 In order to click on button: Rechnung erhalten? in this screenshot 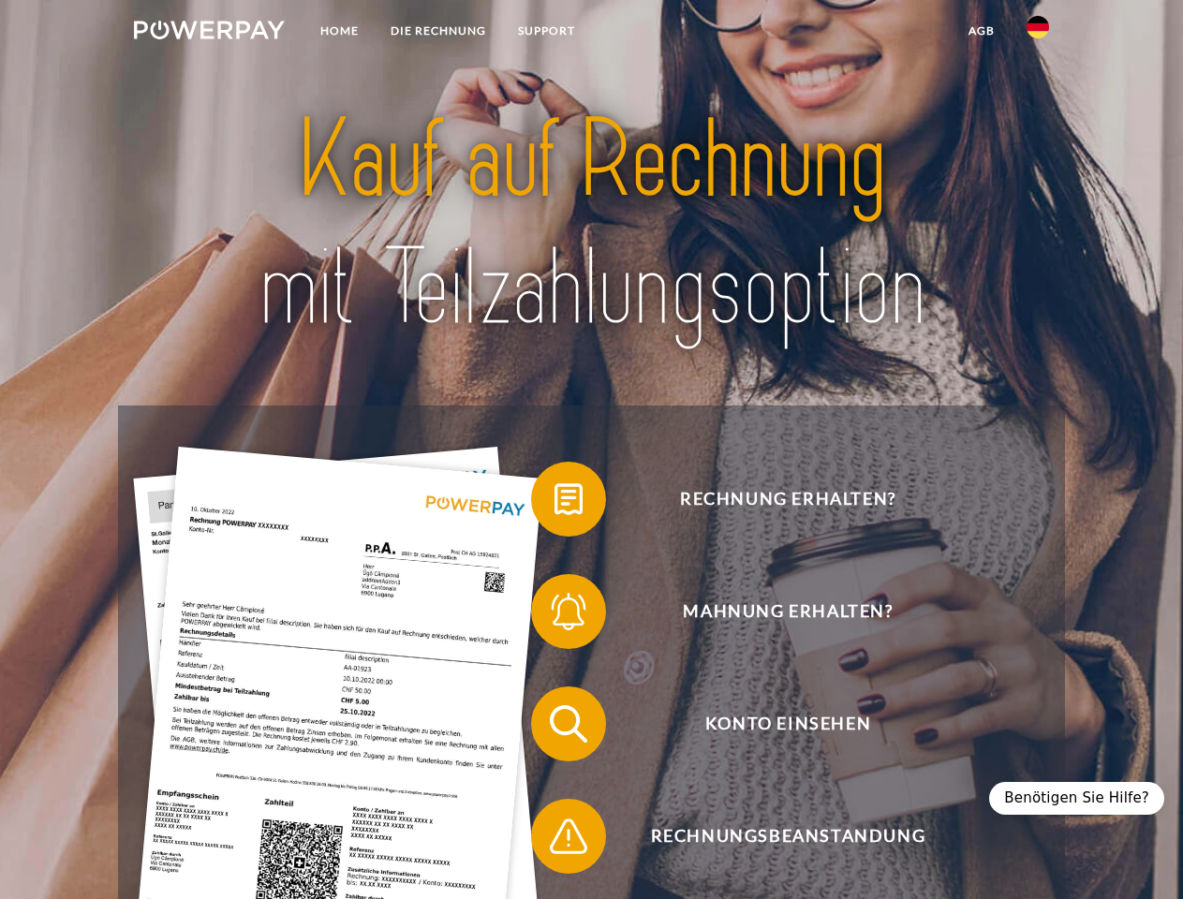, I will do `click(775, 499)`.